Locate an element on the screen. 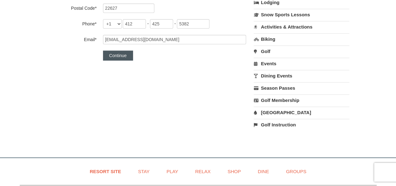 The width and height of the screenshot is (396, 186). label: Email* is located at coordinates (72, 38).